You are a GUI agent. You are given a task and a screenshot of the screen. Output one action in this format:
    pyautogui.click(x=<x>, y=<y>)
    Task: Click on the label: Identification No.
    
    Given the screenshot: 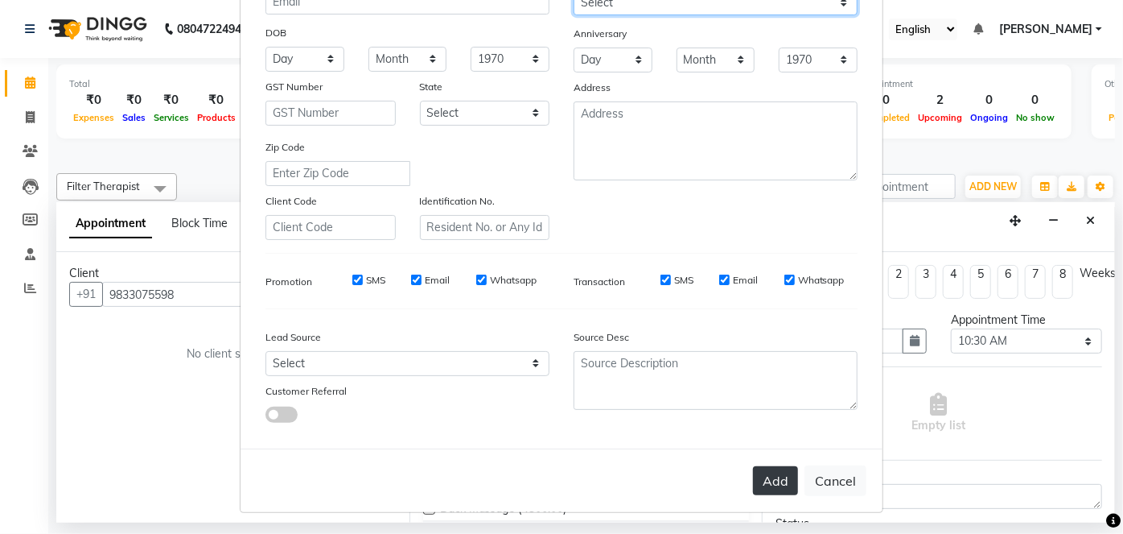 What is the action you would take?
    pyautogui.click(x=458, y=201)
    